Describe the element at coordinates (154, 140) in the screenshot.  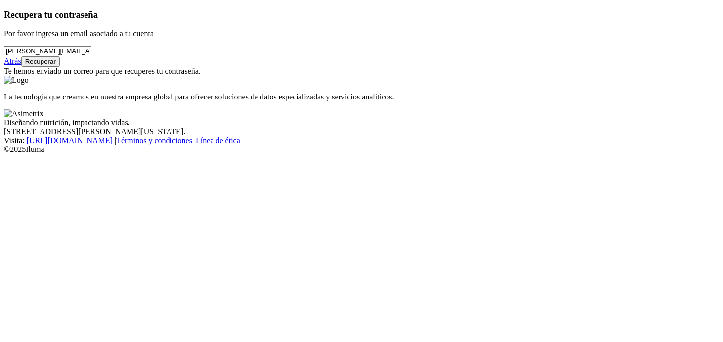
I see `a: Términos y condiciones` at that location.